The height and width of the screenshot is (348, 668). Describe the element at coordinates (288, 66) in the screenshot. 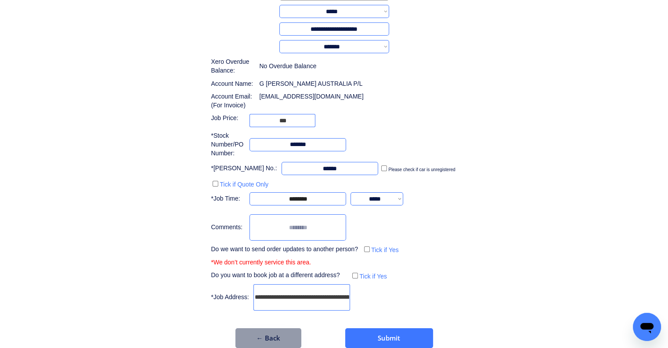

I see `div: No Overdue Balance` at that location.